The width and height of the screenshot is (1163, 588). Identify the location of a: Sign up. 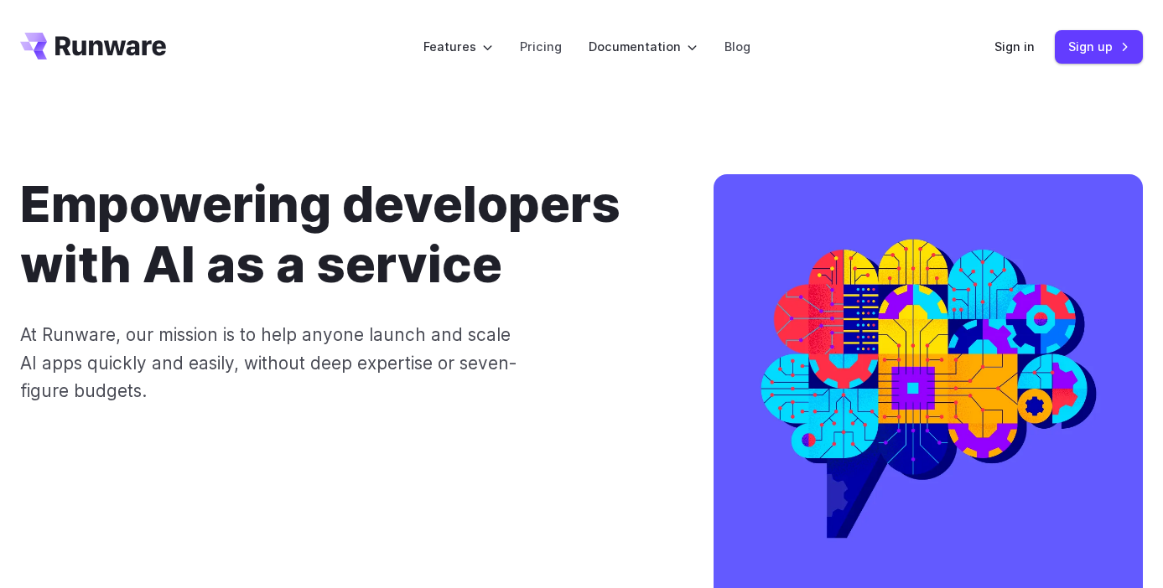
(1098, 46).